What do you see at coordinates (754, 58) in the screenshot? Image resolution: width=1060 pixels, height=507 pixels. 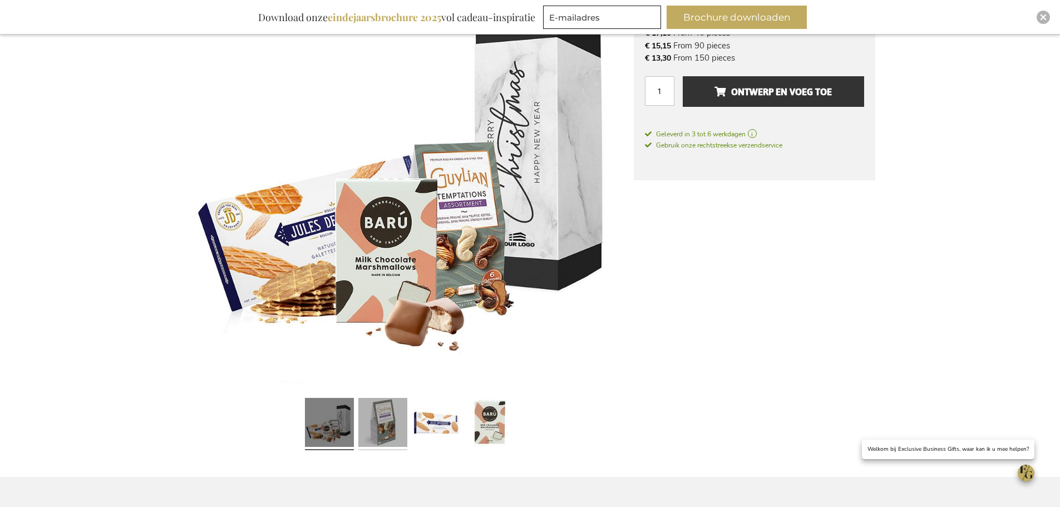 I see `li: From 150 pieces` at bounding box center [754, 58].